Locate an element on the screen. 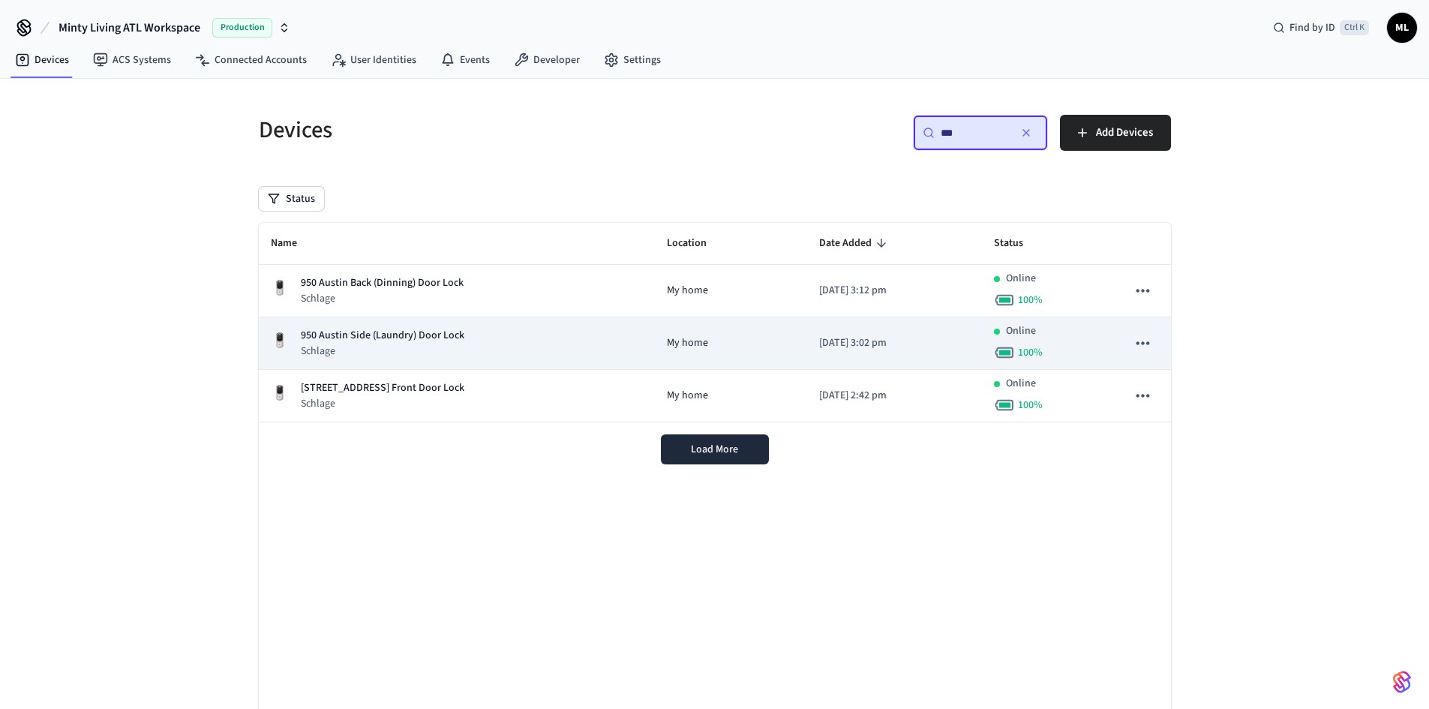  img: SeamLogoGradient.69752ec5.svg is located at coordinates (1402, 682).